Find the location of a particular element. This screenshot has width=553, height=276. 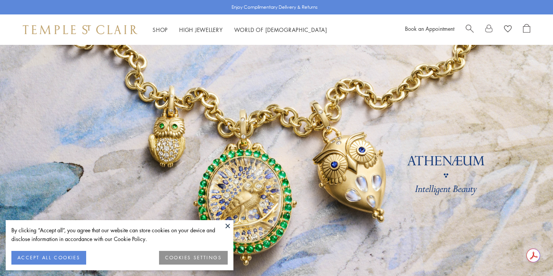

a: Open Shopping Bag is located at coordinates (526, 30).